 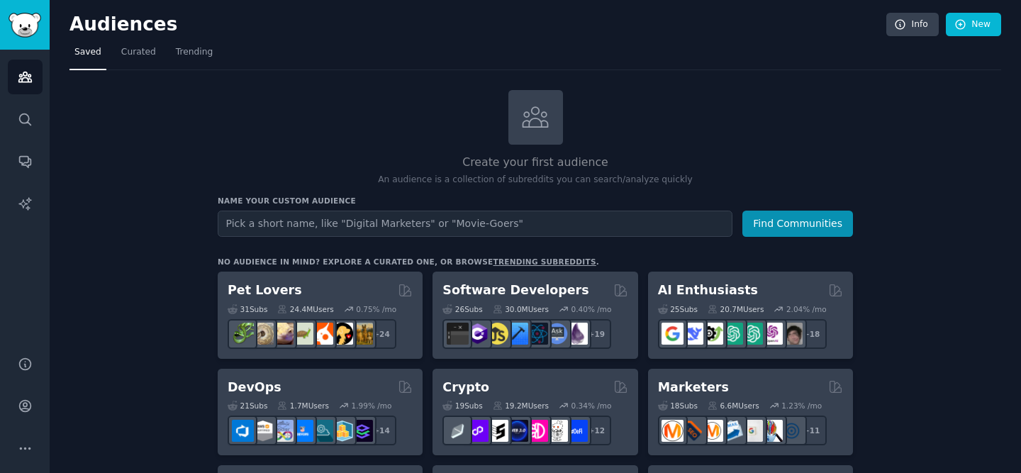 What do you see at coordinates (974, 25) in the screenshot?
I see `a: New` at bounding box center [974, 25].